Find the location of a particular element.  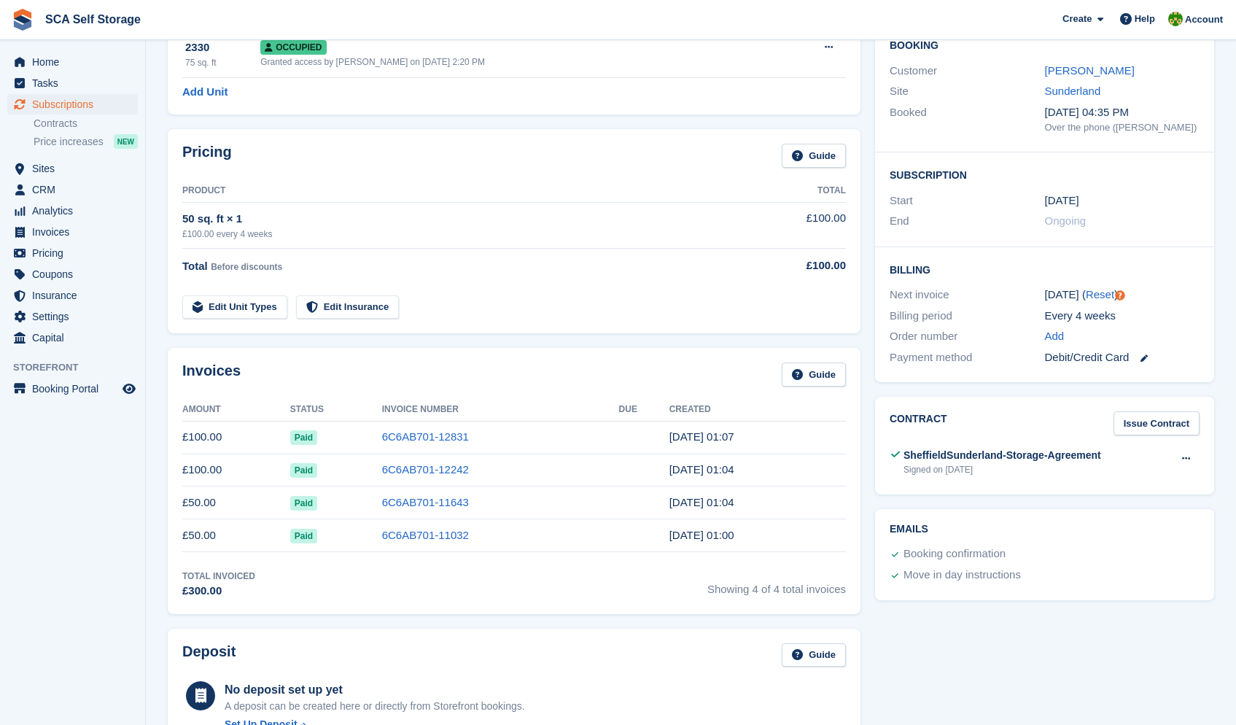

div: Debit/Credit Card is located at coordinates (1122, 357).